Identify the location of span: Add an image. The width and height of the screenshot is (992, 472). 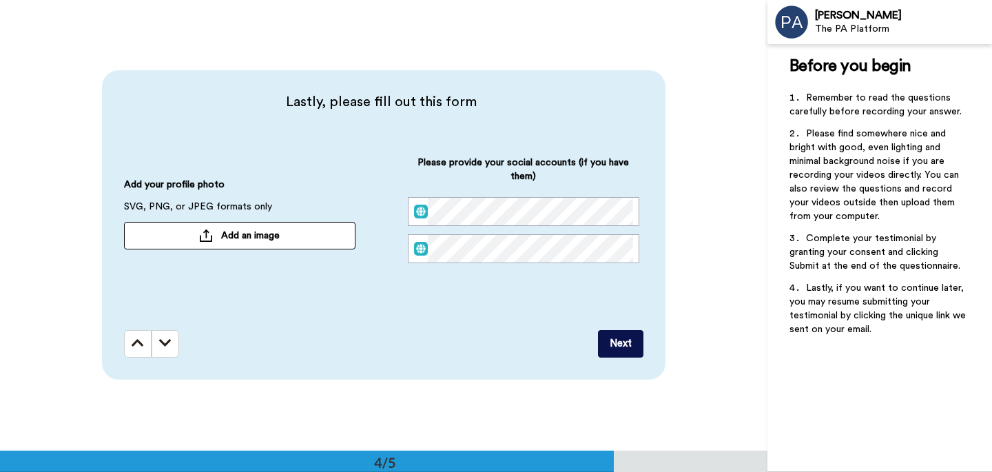
(250, 236).